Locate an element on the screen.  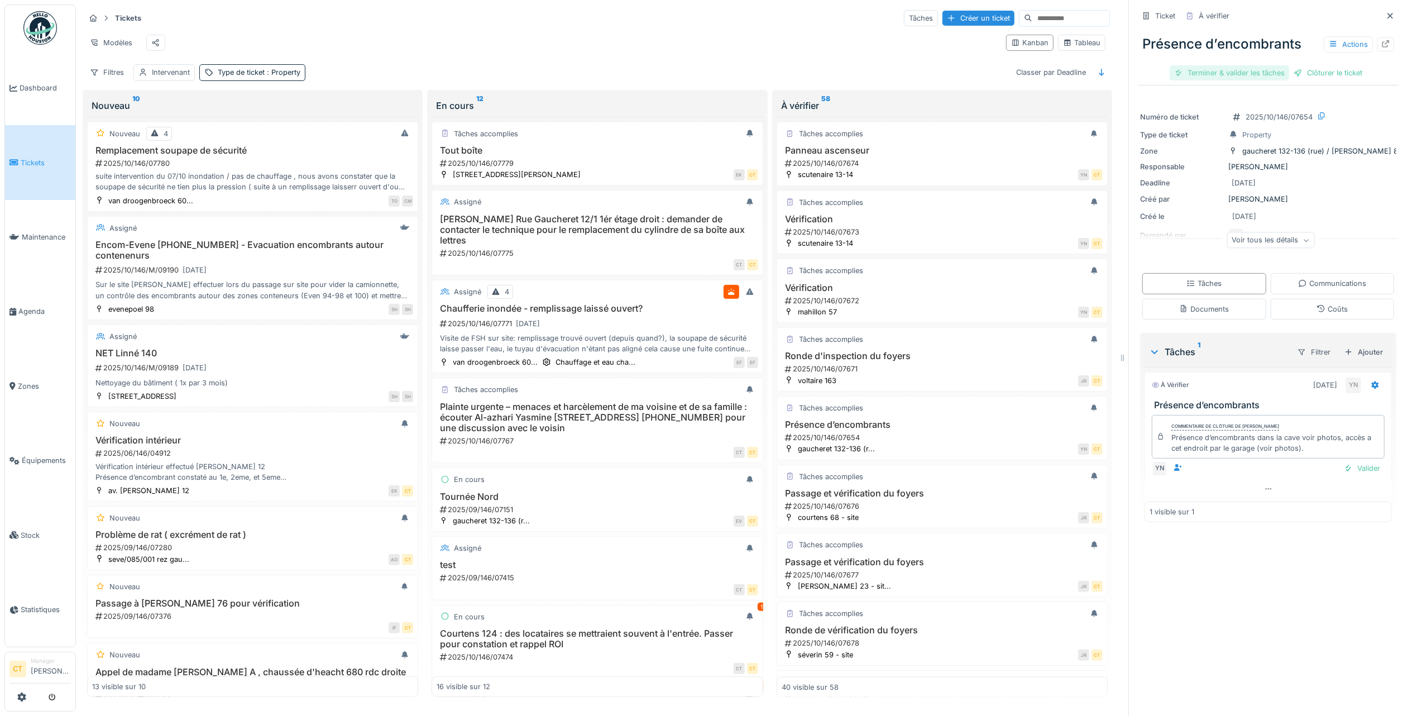
div: 2025/09/146/07376 is located at coordinates (253, 616).